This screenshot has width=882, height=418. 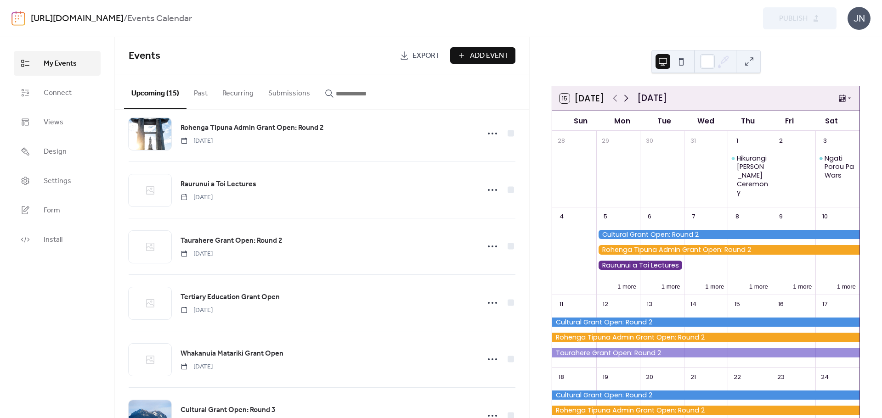 I want to click on div: 15, so click(x=737, y=304).